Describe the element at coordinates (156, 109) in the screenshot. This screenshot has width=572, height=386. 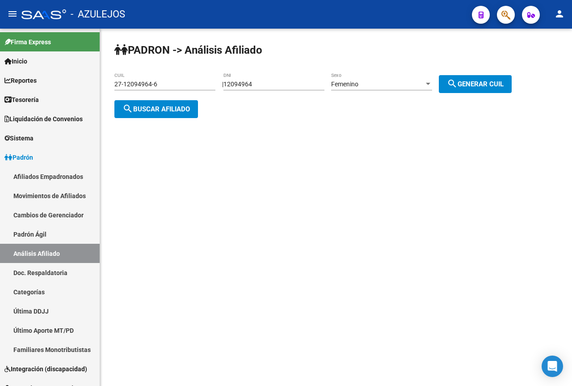
I see `button: Buscar afiliado` at that location.